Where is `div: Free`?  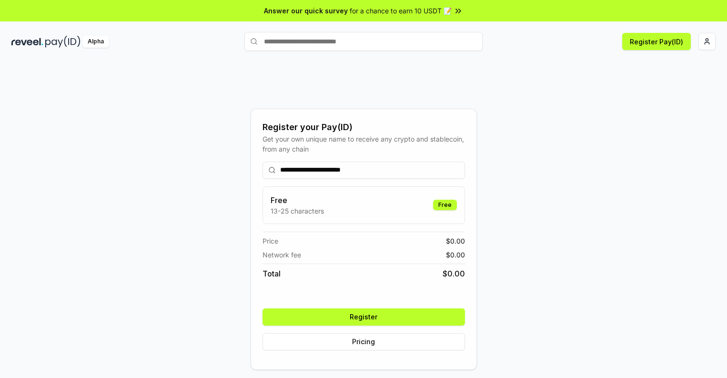
div: Free is located at coordinates (445, 205).